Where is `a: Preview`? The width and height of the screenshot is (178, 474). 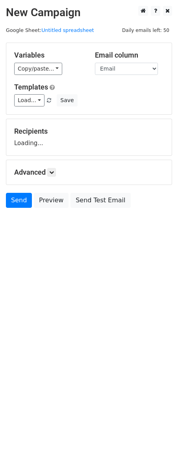 a: Preview is located at coordinates (51, 201).